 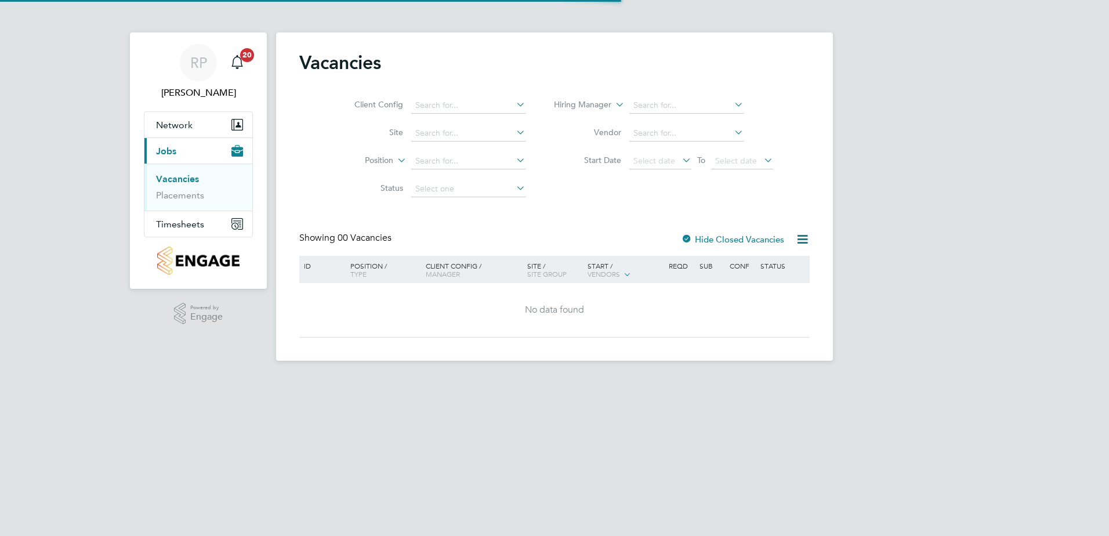 I want to click on label: Site, so click(x=370, y=132).